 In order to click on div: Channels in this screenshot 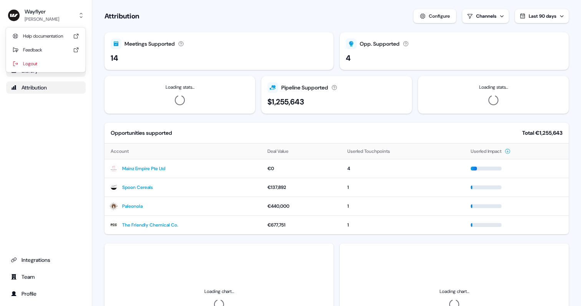, I will do `click(486, 16)`.